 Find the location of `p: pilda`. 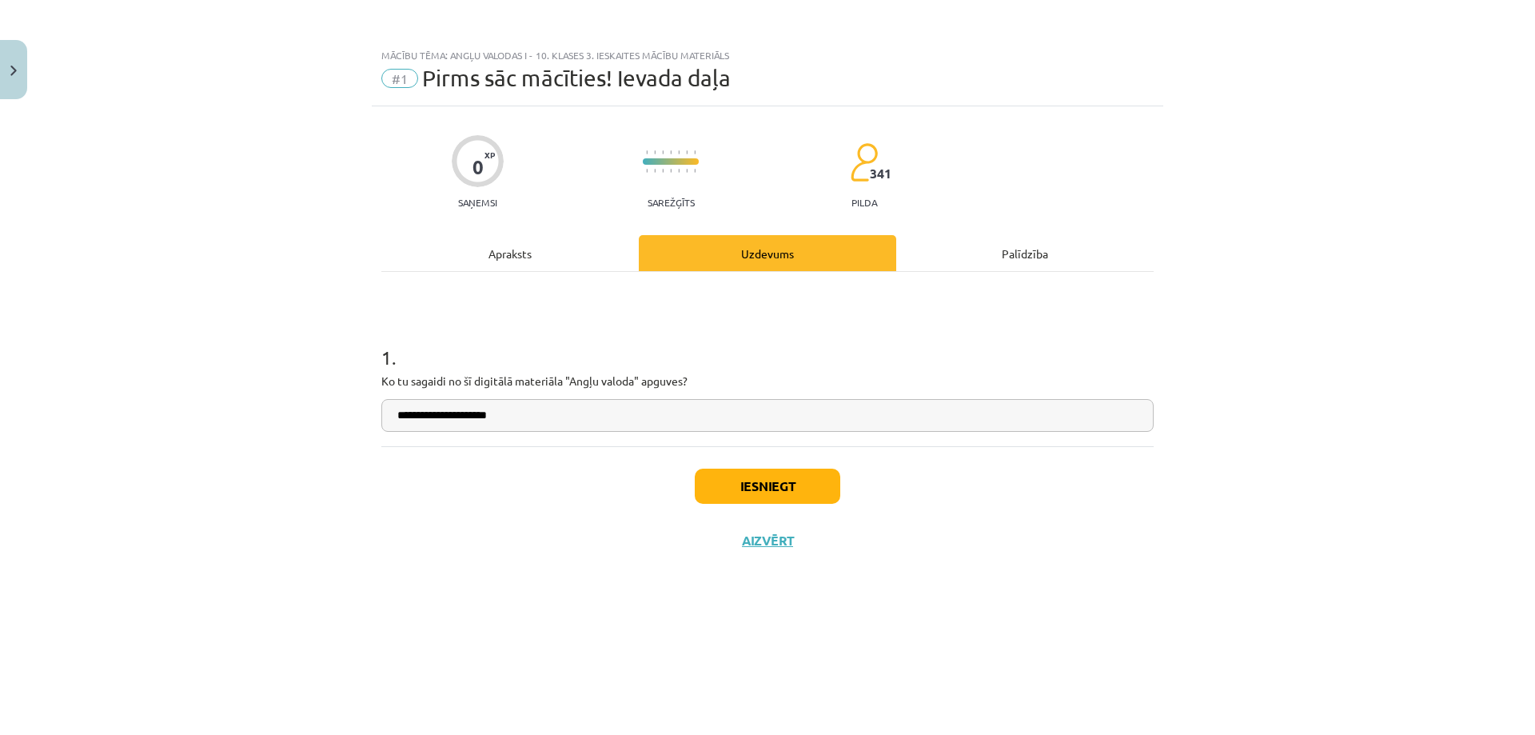

p: pilda is located at coordinates (864, 202).